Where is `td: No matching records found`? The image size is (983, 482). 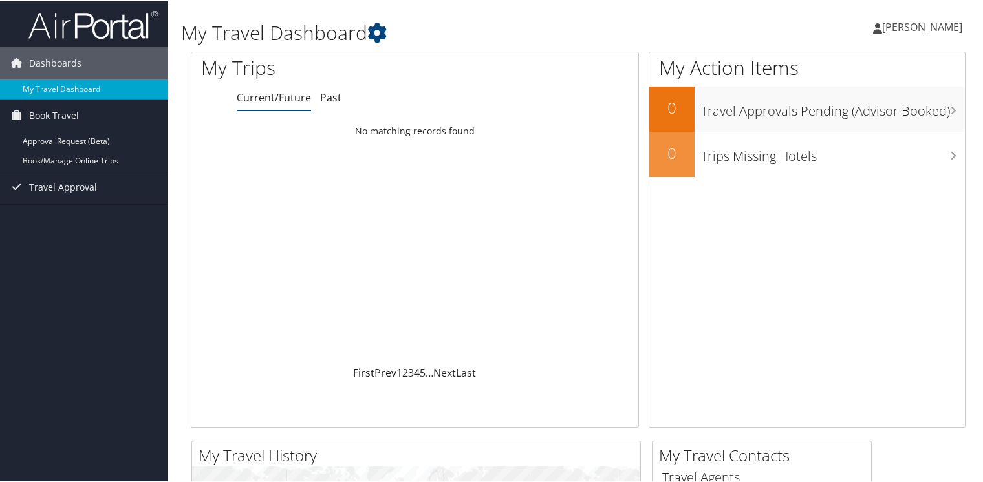
td: No matching records found is located at coordinates (414, 130).